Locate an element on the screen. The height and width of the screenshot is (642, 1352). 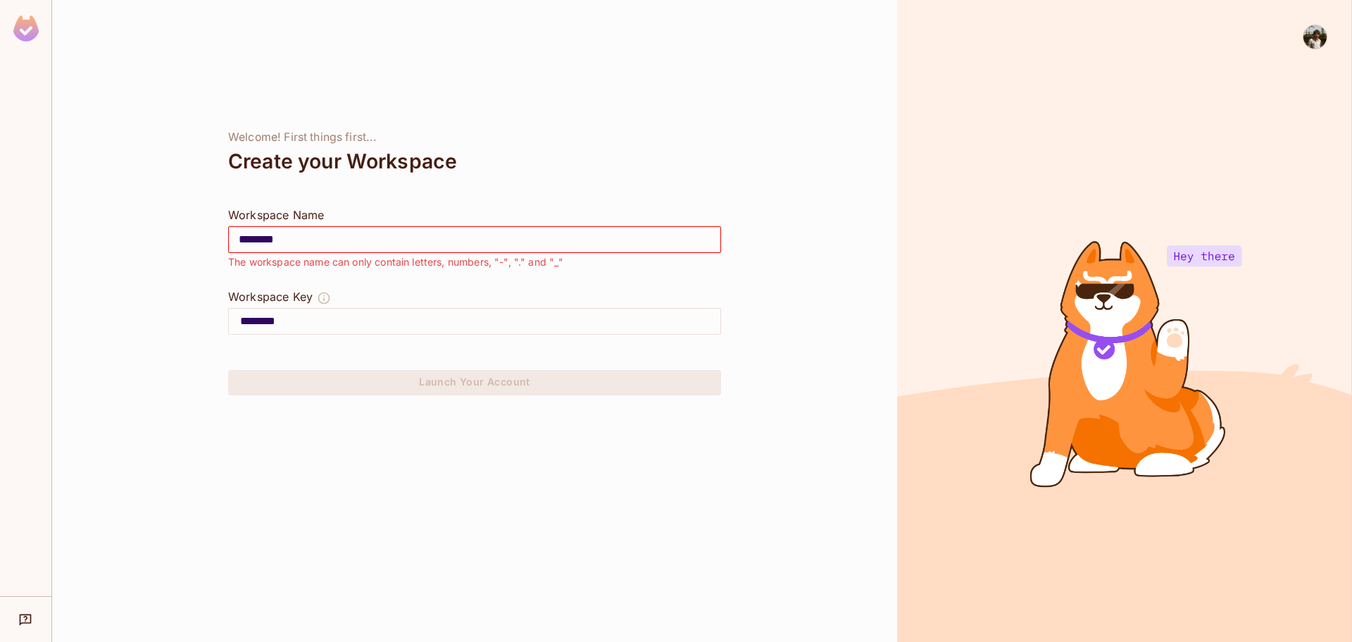
button: Launch Your Account is located at coordinates (475, 382).